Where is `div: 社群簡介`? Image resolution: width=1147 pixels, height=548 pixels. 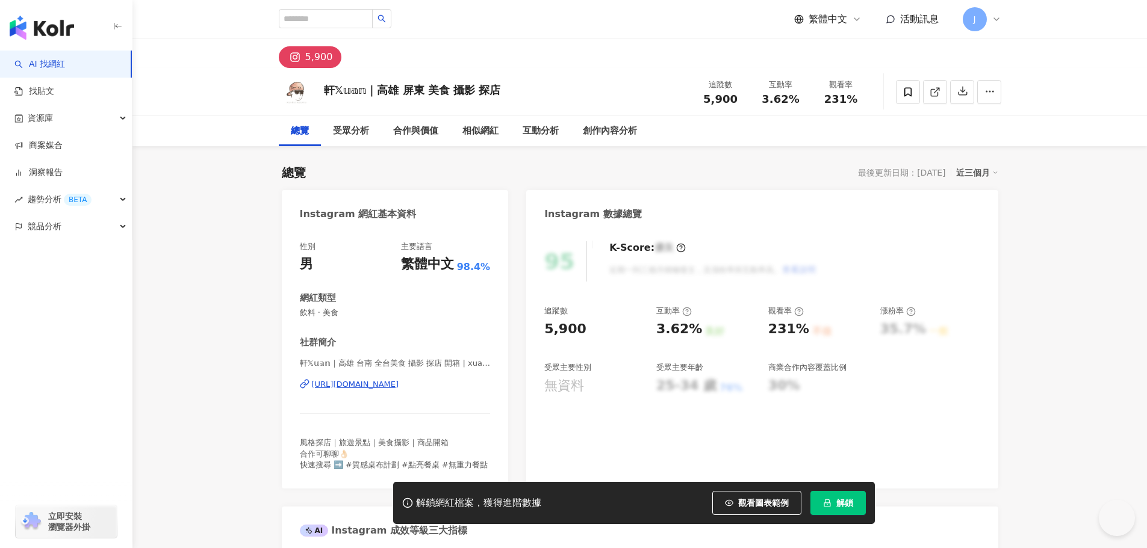
div: 社群簡介 is located at coordinates (318, 343).